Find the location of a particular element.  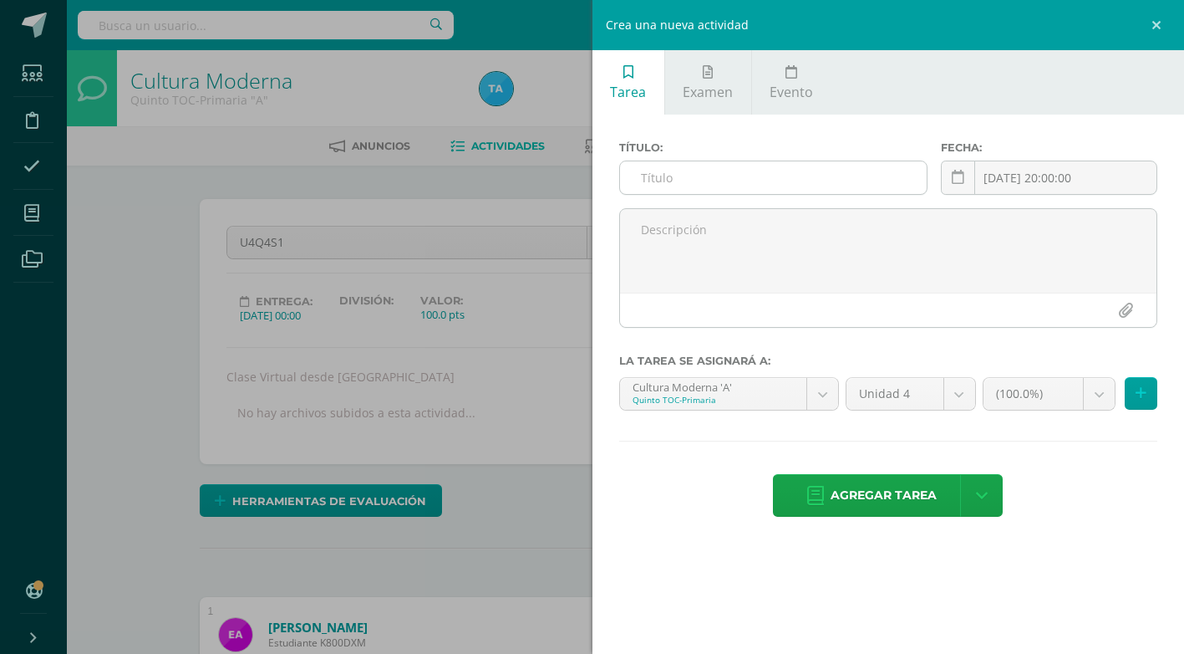

input: Fecha de entrega is located at coordinates (1049, 177).